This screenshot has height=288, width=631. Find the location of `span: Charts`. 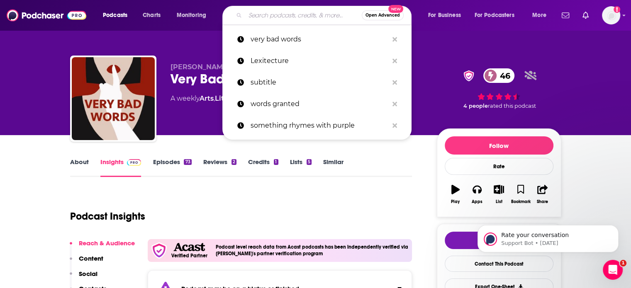

span: Charts is located at coordinates (152, 15).